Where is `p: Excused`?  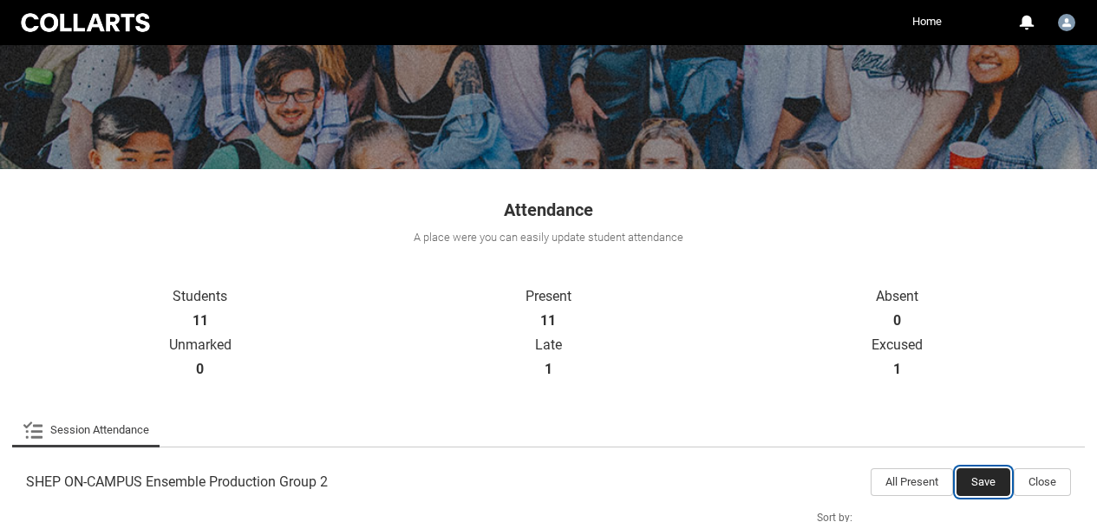
p: Excused is located at coordinates (897, 345).